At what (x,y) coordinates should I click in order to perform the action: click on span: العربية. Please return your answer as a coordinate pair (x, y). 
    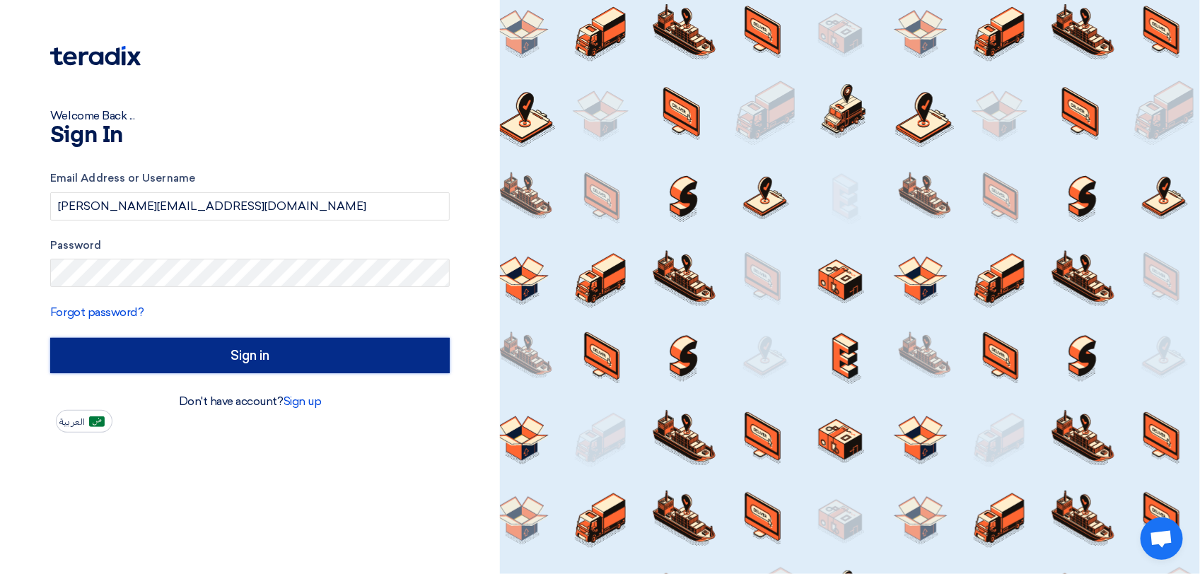
    Looking at the image, I should click on (72, 422).